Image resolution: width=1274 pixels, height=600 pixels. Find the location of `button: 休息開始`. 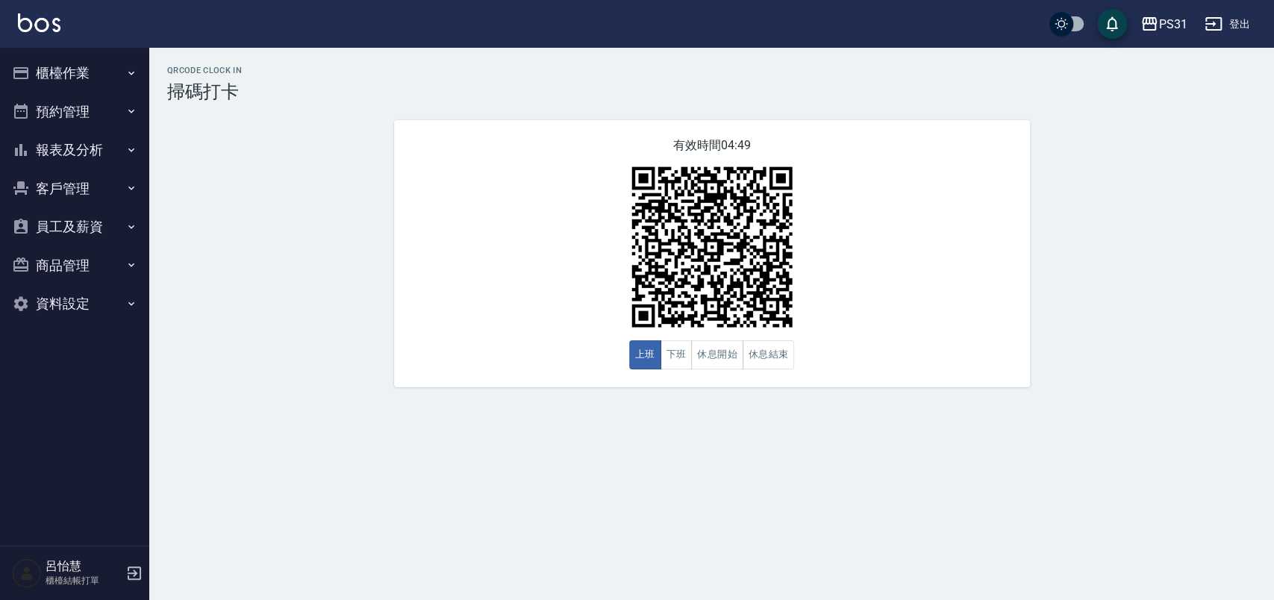

button: 休息開始 is located at coordinates (717, 355).